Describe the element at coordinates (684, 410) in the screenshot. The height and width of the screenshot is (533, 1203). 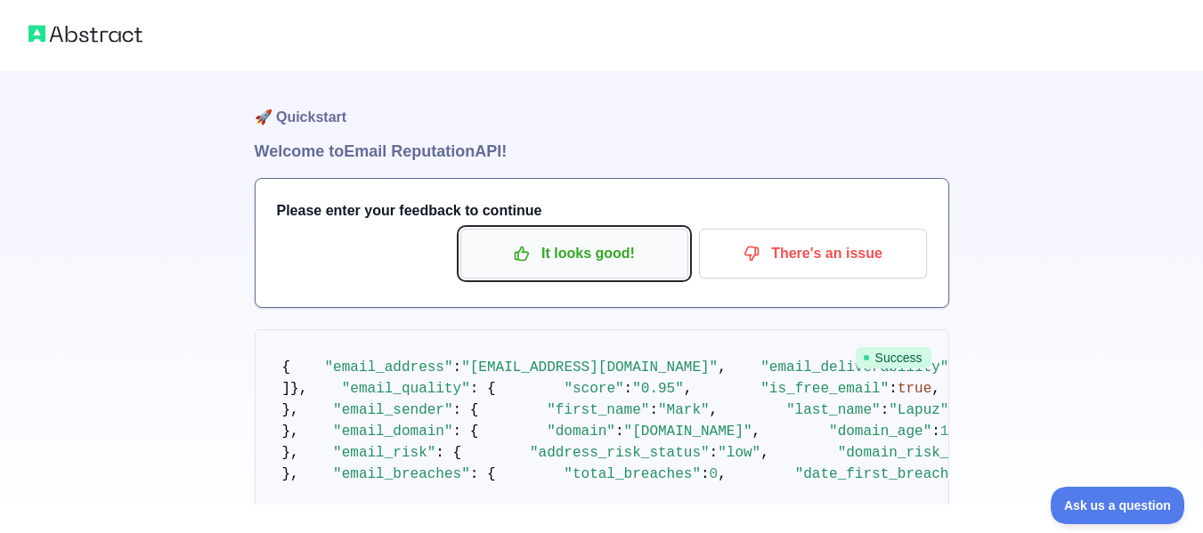
I see `span: "Mark"` at that location.